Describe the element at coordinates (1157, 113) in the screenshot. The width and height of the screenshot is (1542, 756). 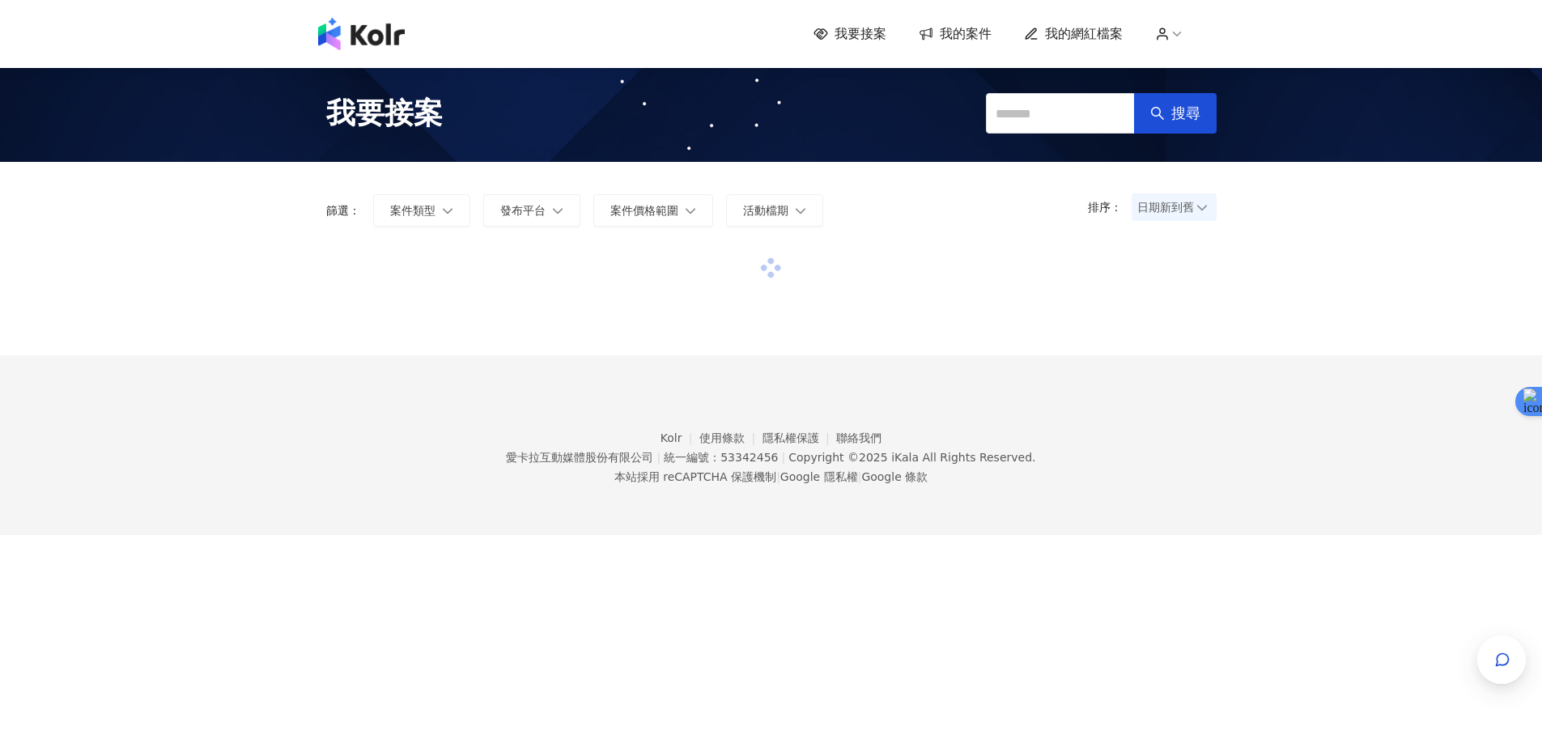
I see `span: search` at that location.